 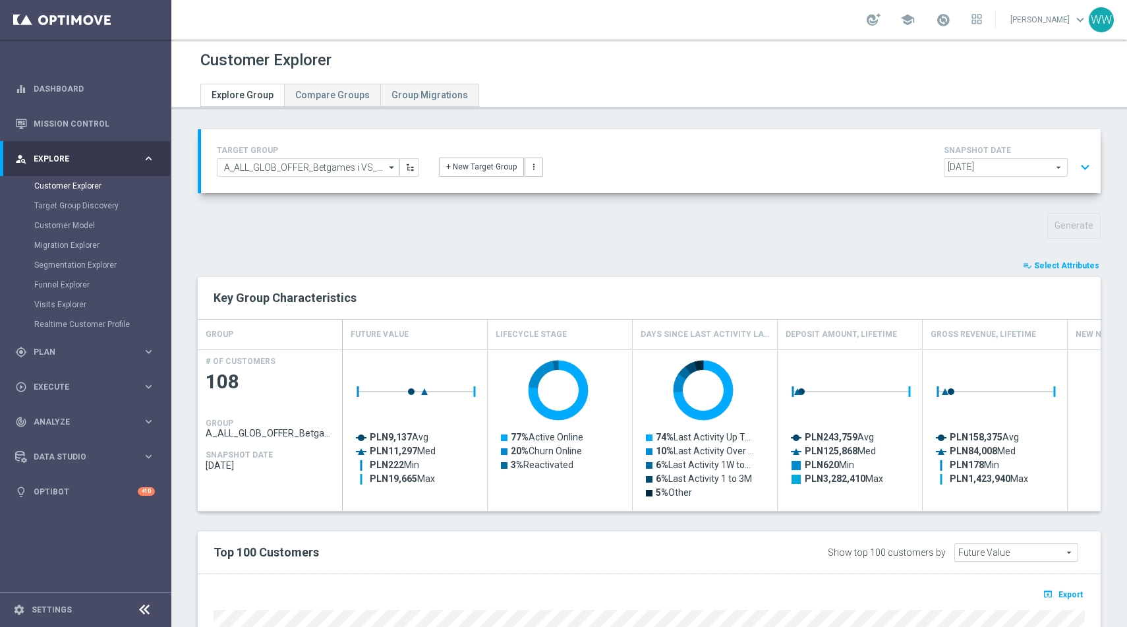 I want to click on div: track_changes Analyze keyboard_arrow_right, so click(x=85, y=422).